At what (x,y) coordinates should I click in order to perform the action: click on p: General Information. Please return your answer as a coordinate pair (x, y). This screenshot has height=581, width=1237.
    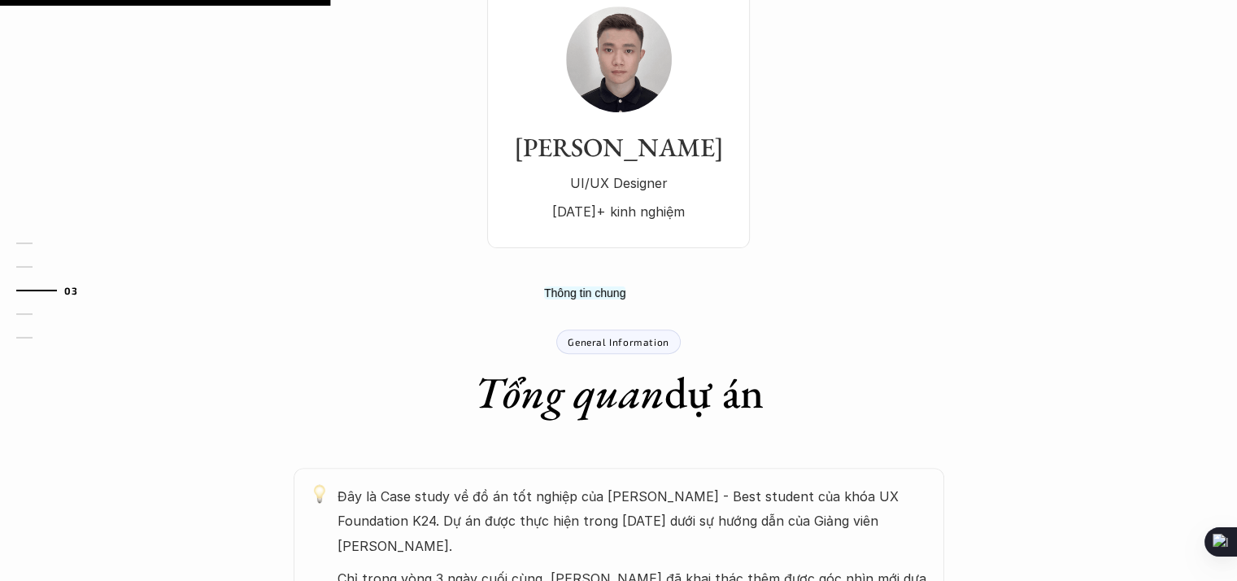
    Looking at the image, I should click on (618, 342).